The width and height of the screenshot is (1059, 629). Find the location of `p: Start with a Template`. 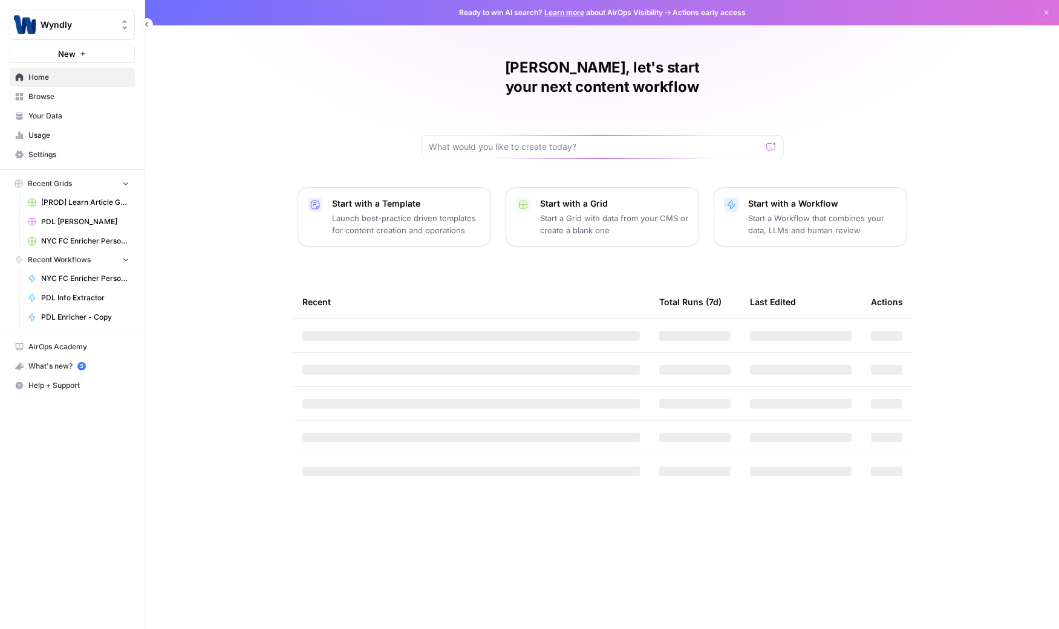

p: Start with a Template is located at coordinates (406, 204).